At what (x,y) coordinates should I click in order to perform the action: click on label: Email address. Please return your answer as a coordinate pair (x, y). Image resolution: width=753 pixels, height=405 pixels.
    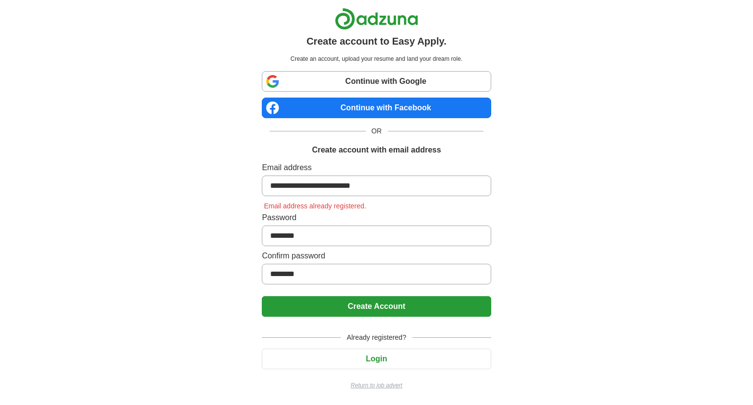
    Looking at the image, I should click on (376, 168).